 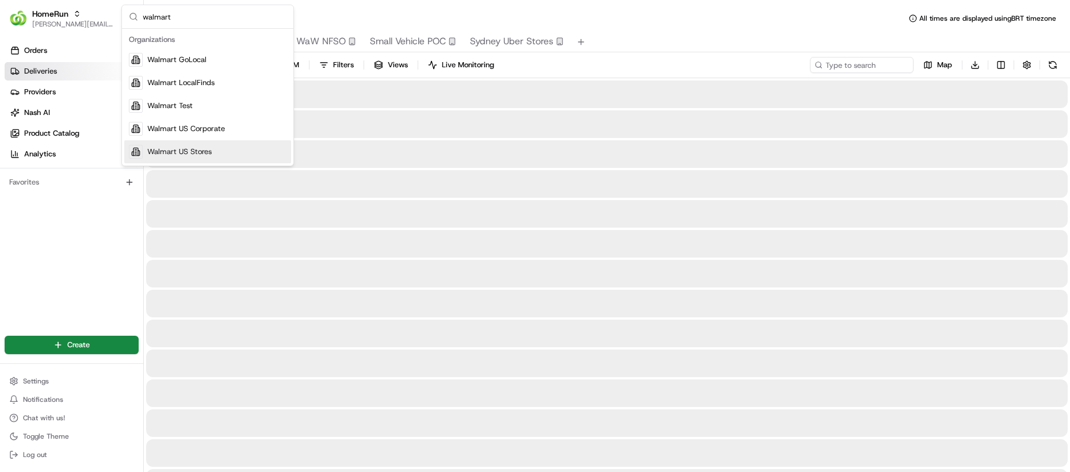 What do you see at coordinates (344, 65) in the screenshot?
I see `span: Filters` at bounding box center [344, 65].